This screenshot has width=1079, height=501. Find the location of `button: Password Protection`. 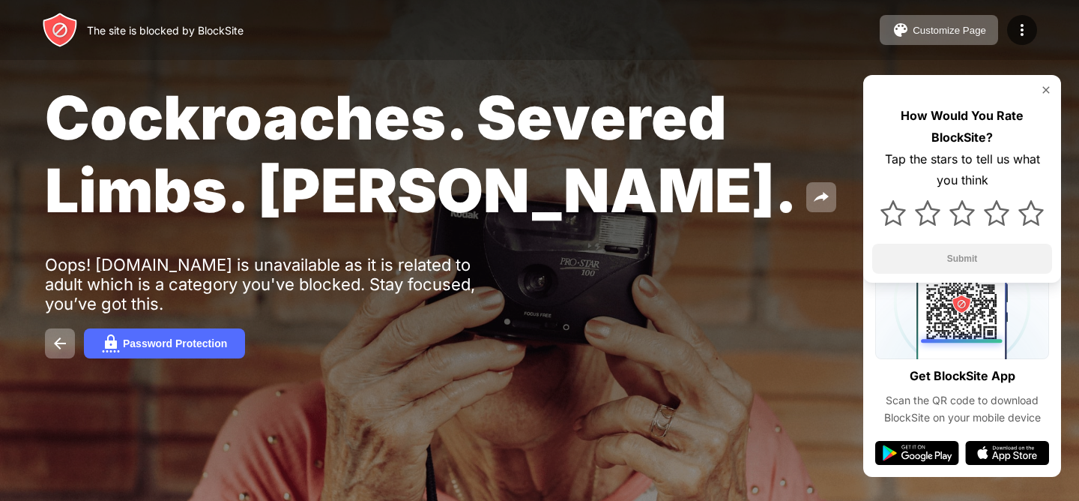

button: Password Protection is located at coordinates (164, 343).